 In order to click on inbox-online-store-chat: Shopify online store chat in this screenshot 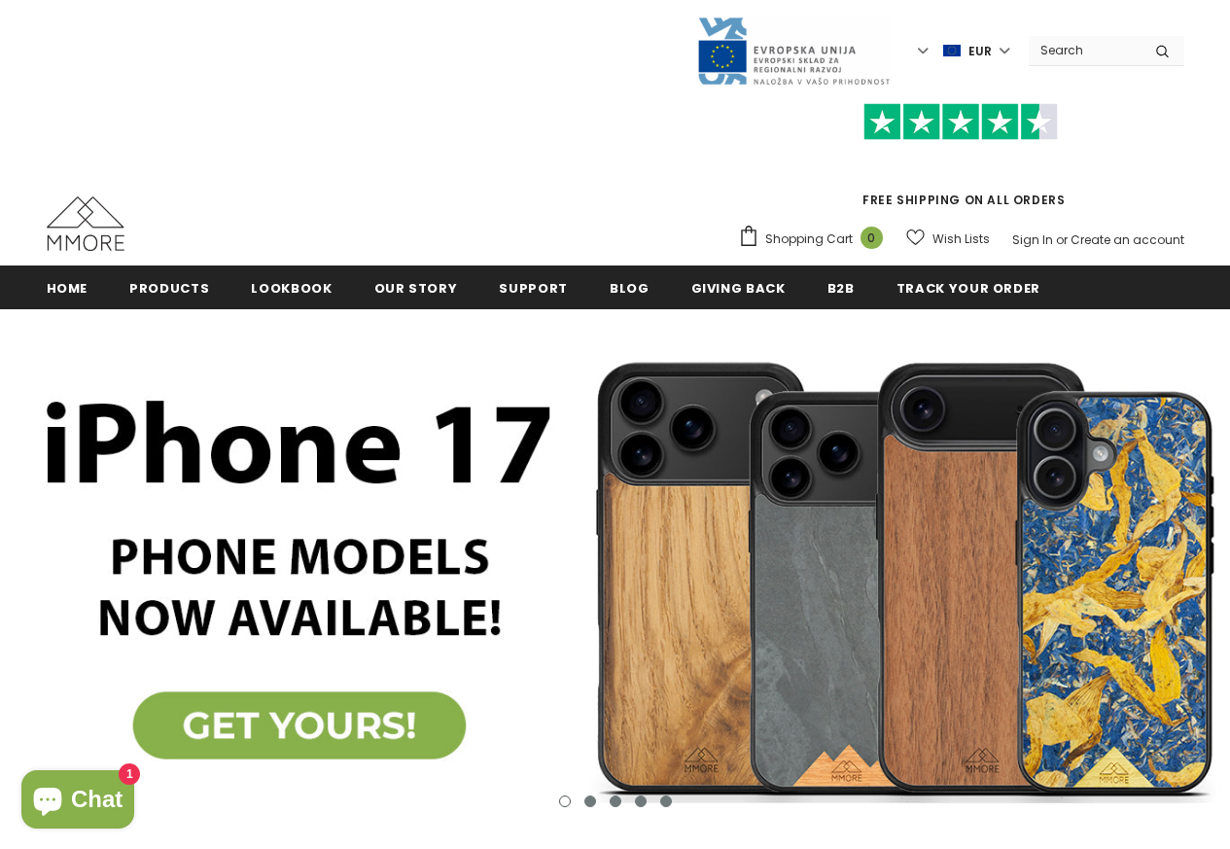, I will do `click(78, 801)`.